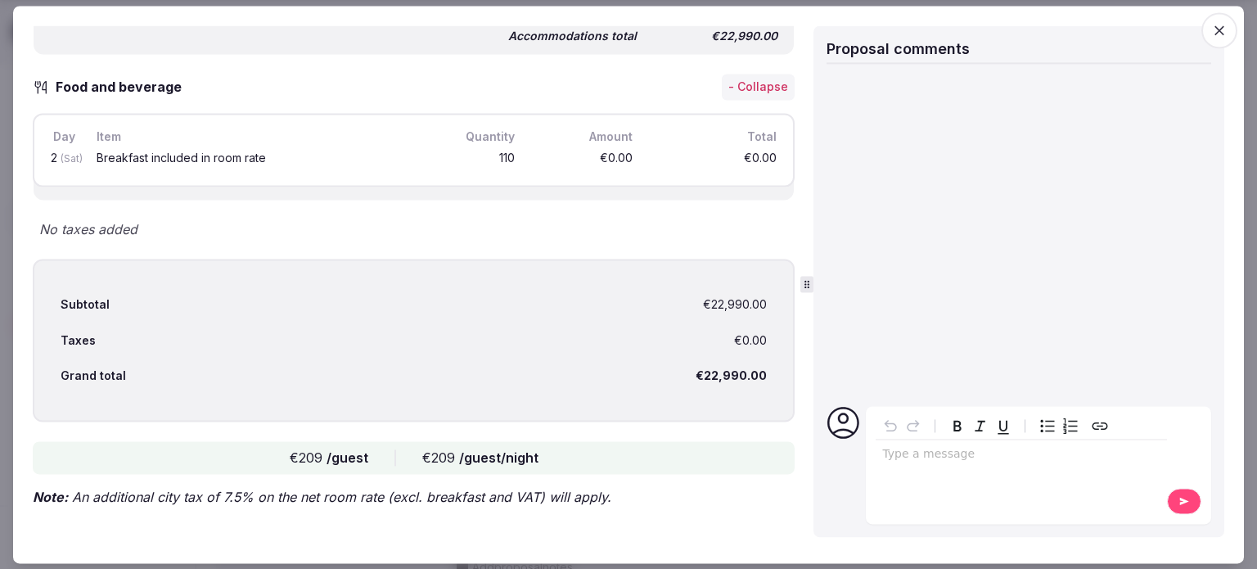 The width and height of the screenshot is (1257, 569). What do you see at coordinates (413, 497) in the screenshot?
I see `p: An additional city tax of 7.5% on the net room rate (excl. breakfast and VAT) will apply.` at bounding box center [413, 497].